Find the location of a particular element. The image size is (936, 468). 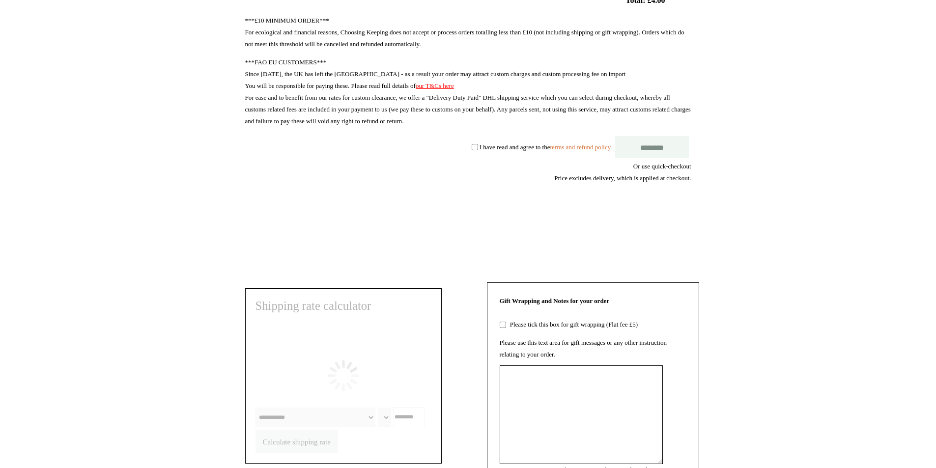

label: I have read and agree to the is located at coordinates (545, 146).